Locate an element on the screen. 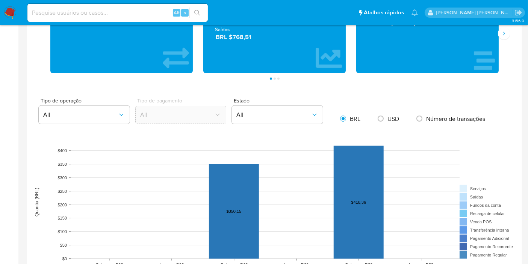  a: Sair is located at coordinates (519, 12).